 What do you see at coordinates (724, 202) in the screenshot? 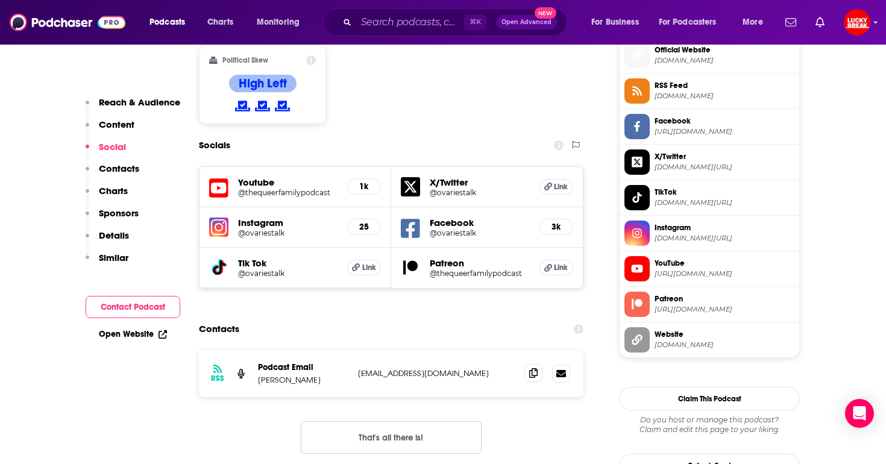
I see `span: tiktok.com/@ovariestalk` at bounding box center [724, 202].